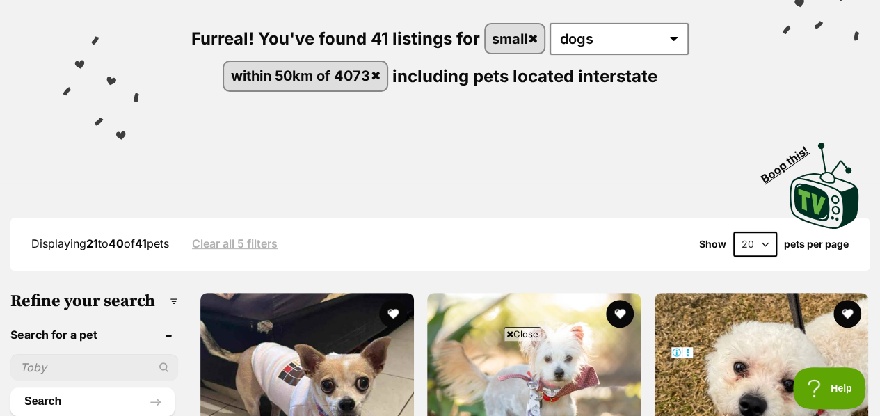 The width and height of the screenshot is (880, 416). What do you see at coordinates (93, 401) in the screenshot?
I see `button: Search` at bounding box center [93, 401].